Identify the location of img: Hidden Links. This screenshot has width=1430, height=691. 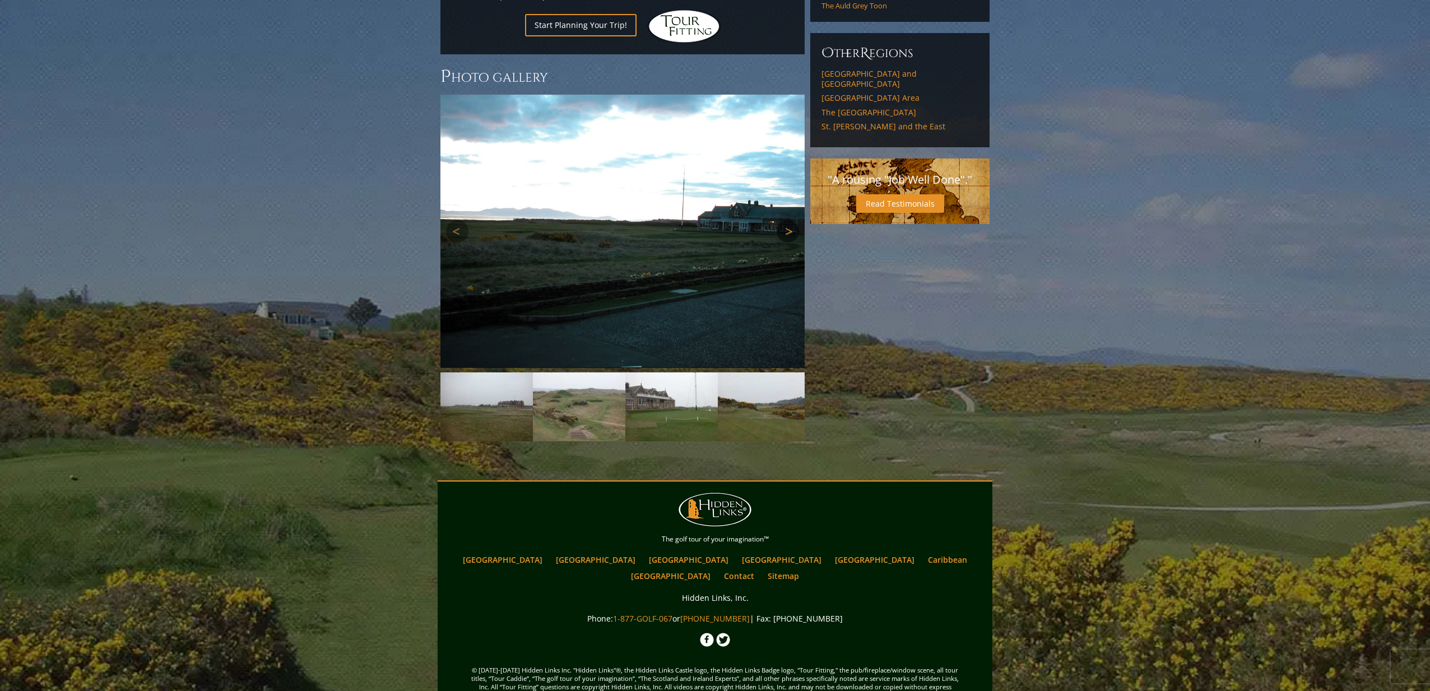
(684, 26).